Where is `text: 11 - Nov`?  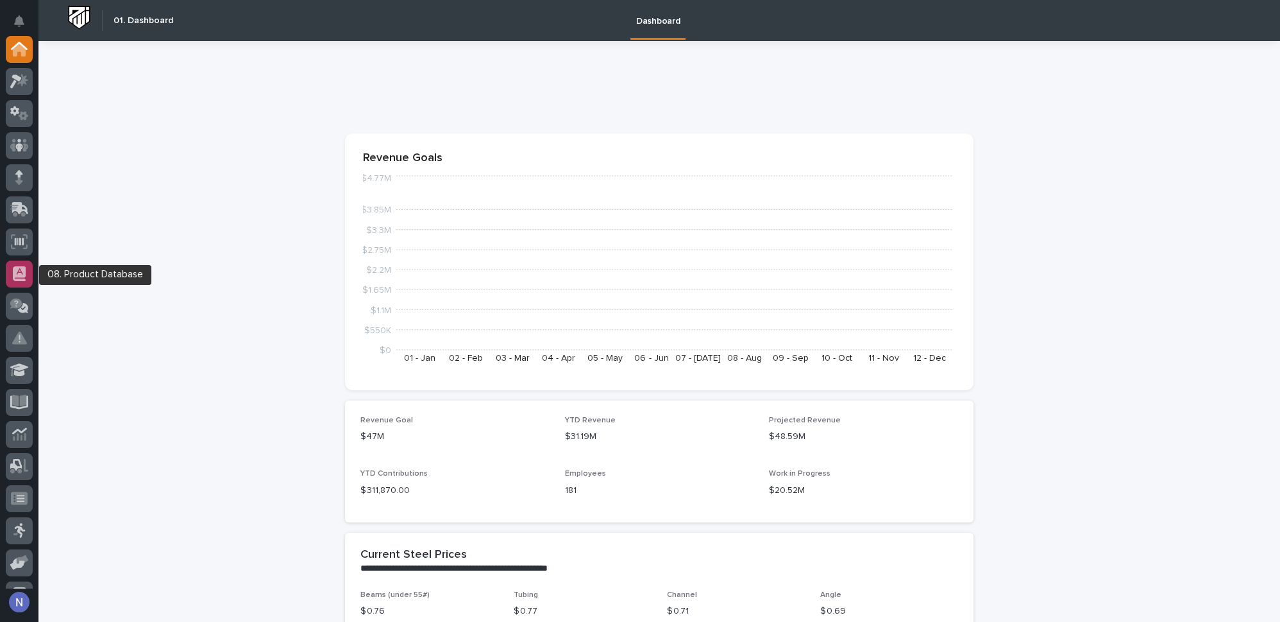 text: 11 - Nov is located at coordinates (884, 358).